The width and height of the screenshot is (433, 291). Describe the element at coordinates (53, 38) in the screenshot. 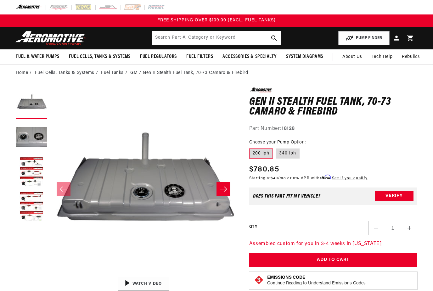

I see `img: Aeromotive` at that location.